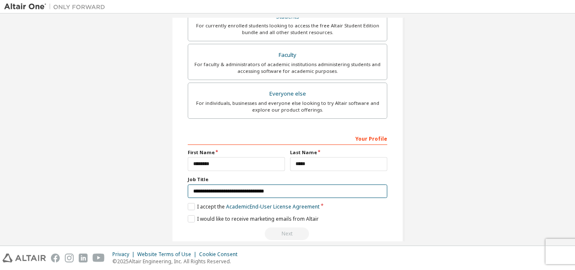 Image resolution: width=575 pixels, height=270 pixels. What do you see at coordinates (287, 106) in the screenshot?
I see `div: For individuals, businesses and everyone else looking to try Altair software and explore our prod...` at bounding box center [287, 106].